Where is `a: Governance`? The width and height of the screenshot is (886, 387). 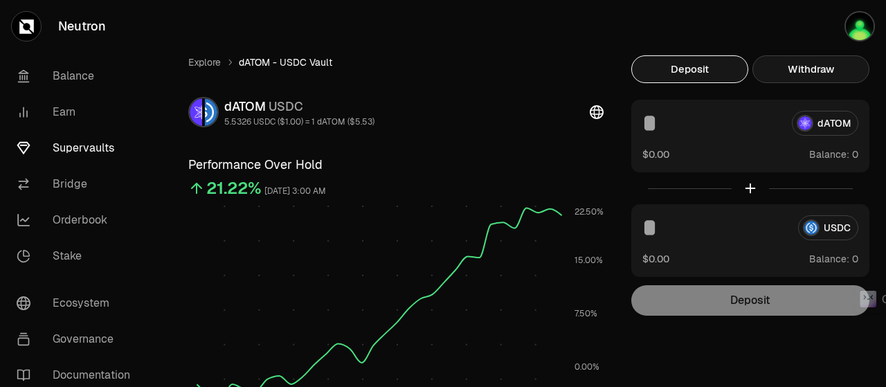 a: Governance is located at coordinates (78, 339).